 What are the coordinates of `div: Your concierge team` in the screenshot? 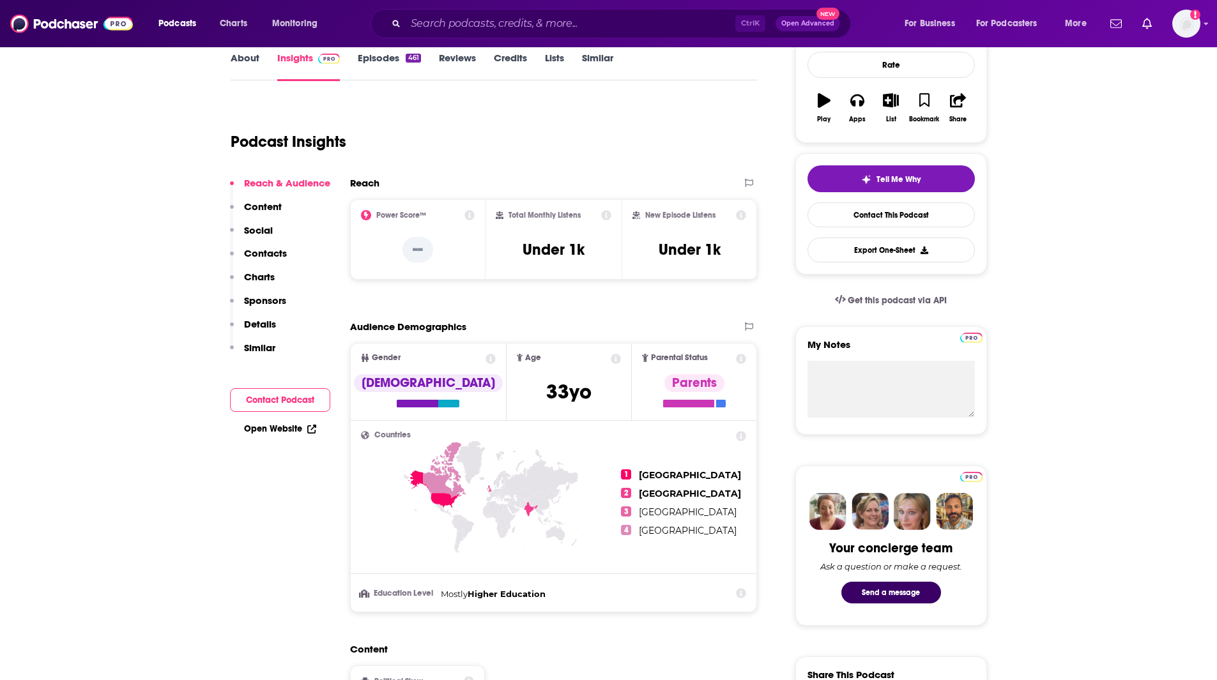 It's located at (891, 548).